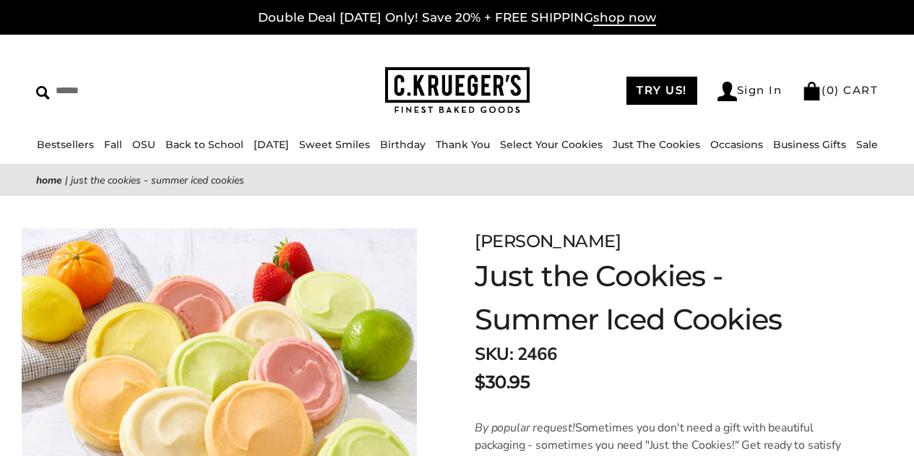 The width and height of the screenshot is (914, 456). Describe the element at coordinates (867, 144) in the screenshot. I see `a: Sale` at that location.